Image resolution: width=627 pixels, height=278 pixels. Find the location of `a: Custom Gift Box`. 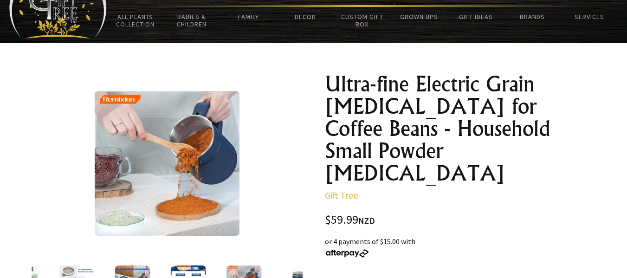

a: Custom Gift Box is located at coordinates (362, 20).